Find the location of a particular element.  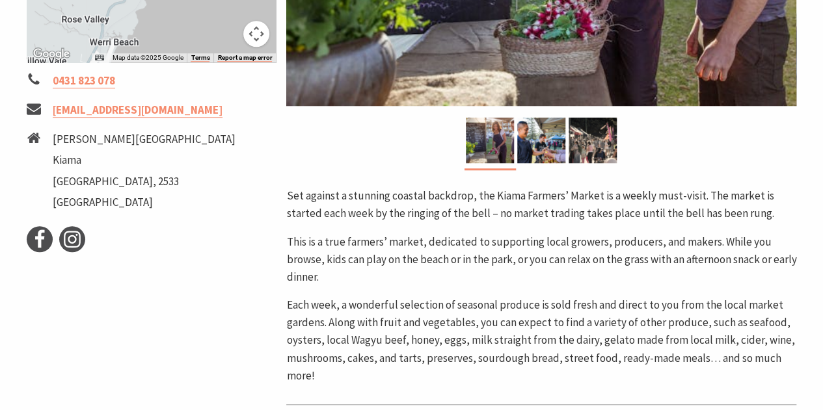

img: Kiama Farmers Market is located at coordinates (592, 140).